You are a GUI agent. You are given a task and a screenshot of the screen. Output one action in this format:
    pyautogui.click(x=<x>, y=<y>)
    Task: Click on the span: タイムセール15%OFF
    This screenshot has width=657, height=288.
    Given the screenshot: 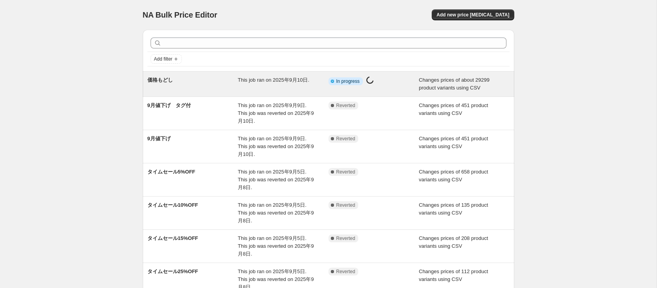 What is the action you would take?
    pyautogui.click(x=173, y=238)
    